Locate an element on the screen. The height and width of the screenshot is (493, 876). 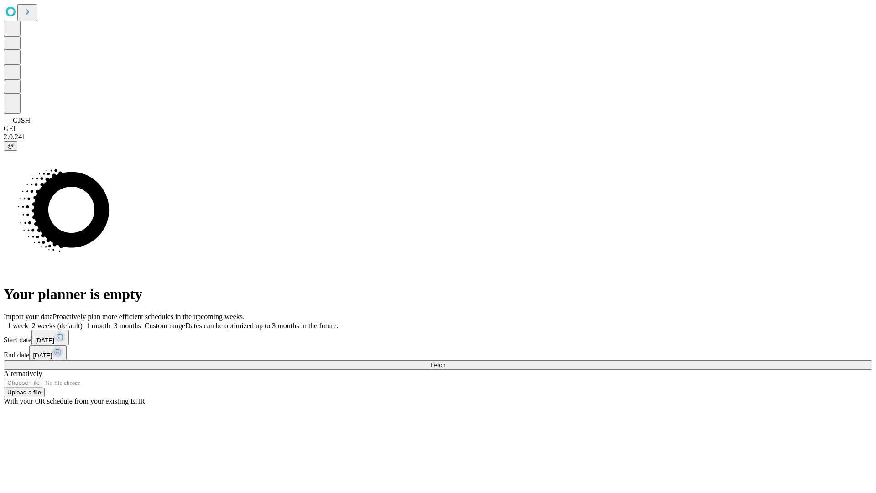
span: GJSH is located at coordinates (21, 120).